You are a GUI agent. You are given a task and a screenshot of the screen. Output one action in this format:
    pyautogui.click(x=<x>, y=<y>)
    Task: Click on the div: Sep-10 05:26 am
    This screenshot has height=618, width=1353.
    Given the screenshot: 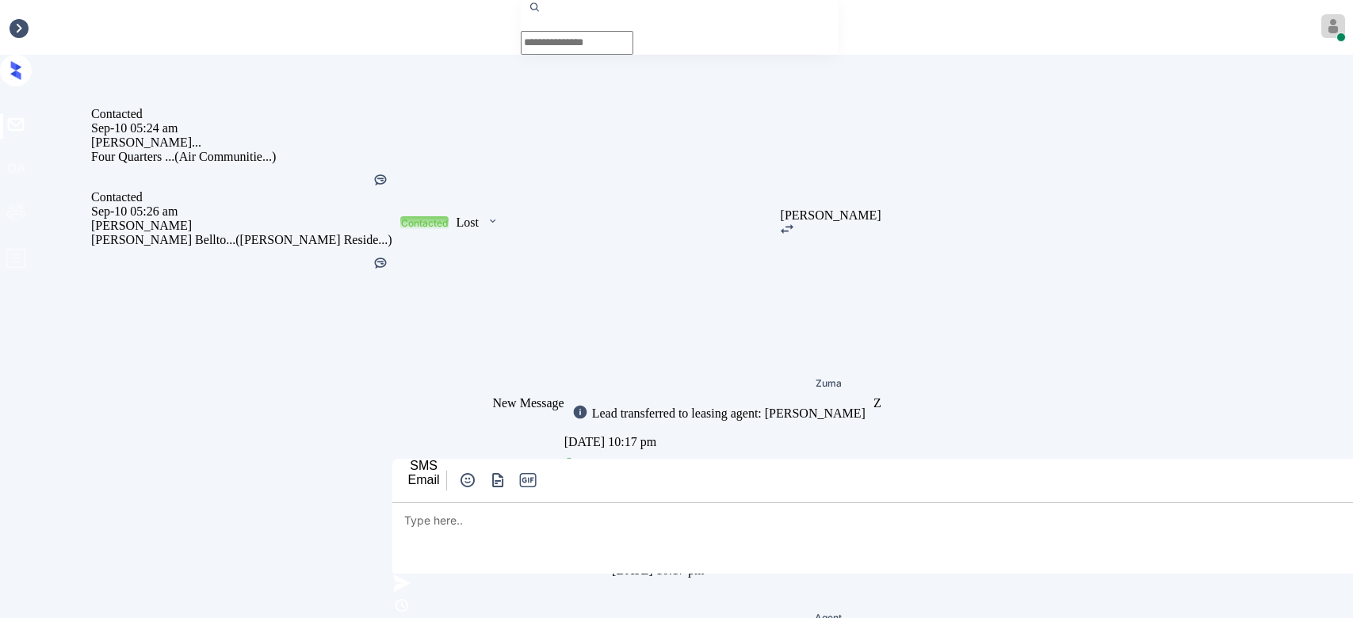 What is the action you would take?
    pyautogui.click(x=242, y=212)
    